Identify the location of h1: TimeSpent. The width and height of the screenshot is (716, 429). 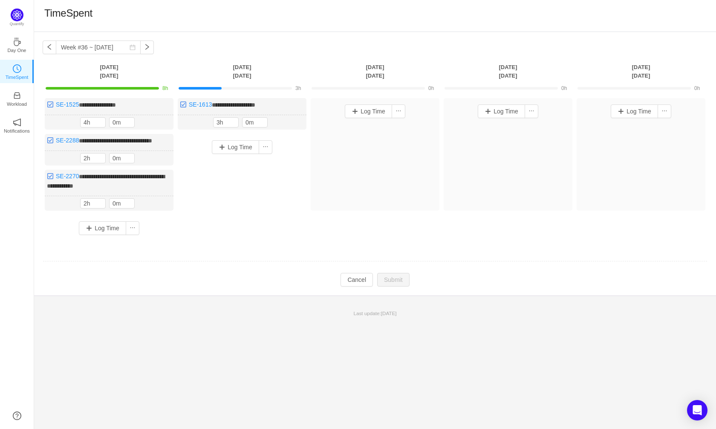
(68, 13).